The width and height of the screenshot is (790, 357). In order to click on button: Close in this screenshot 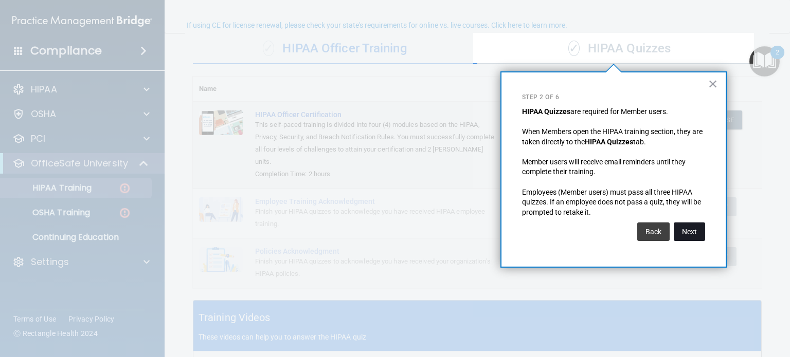, I will do `click(712, 84)`.